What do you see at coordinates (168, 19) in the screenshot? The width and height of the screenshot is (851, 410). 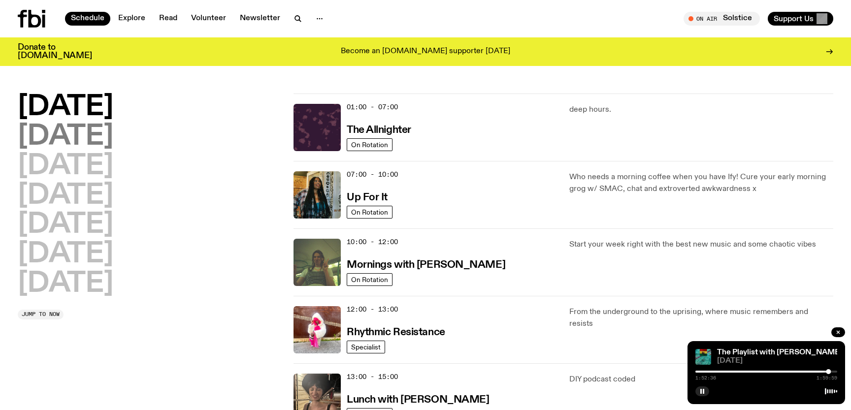 I see `a: Read` at bounding box center [168, 19].